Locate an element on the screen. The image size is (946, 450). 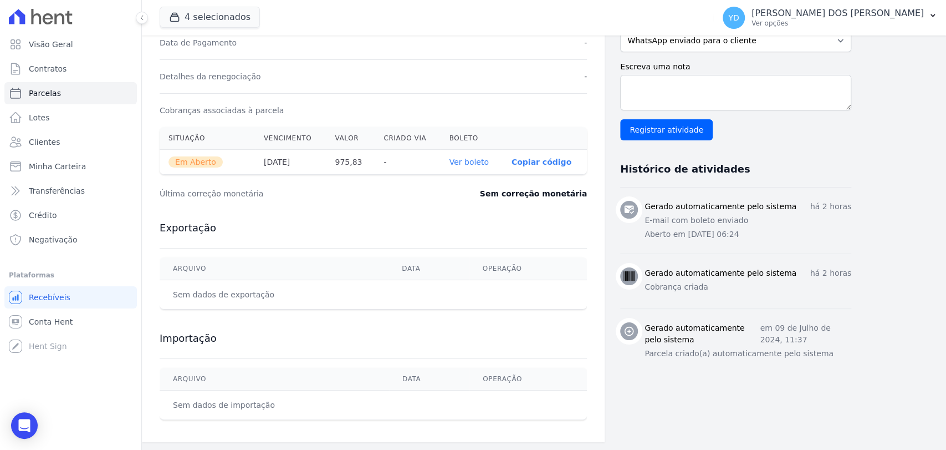
a: Transferências is located at coordinates (70, 191).